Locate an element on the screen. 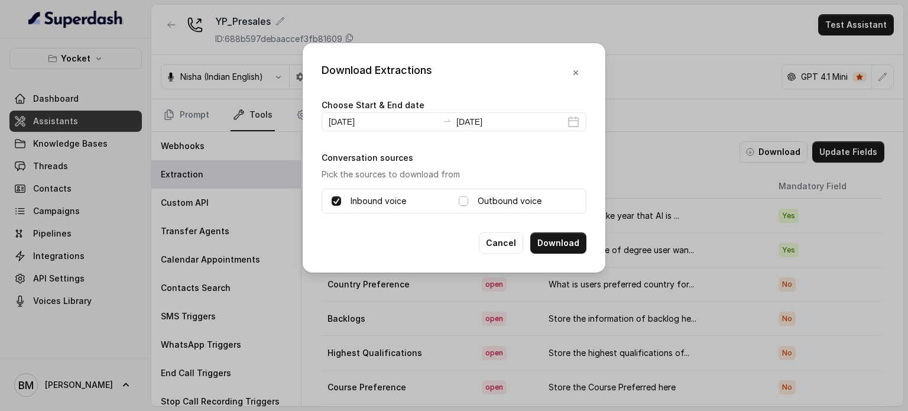 The image size is (908, 411). span: swap-right is located at coordinates (447, 121).